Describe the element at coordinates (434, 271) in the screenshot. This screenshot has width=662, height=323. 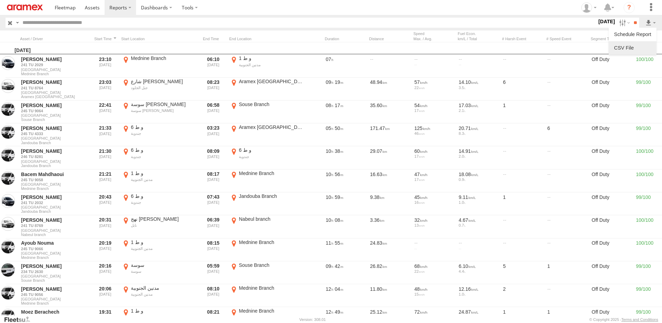
I see `div: 22` at that location.